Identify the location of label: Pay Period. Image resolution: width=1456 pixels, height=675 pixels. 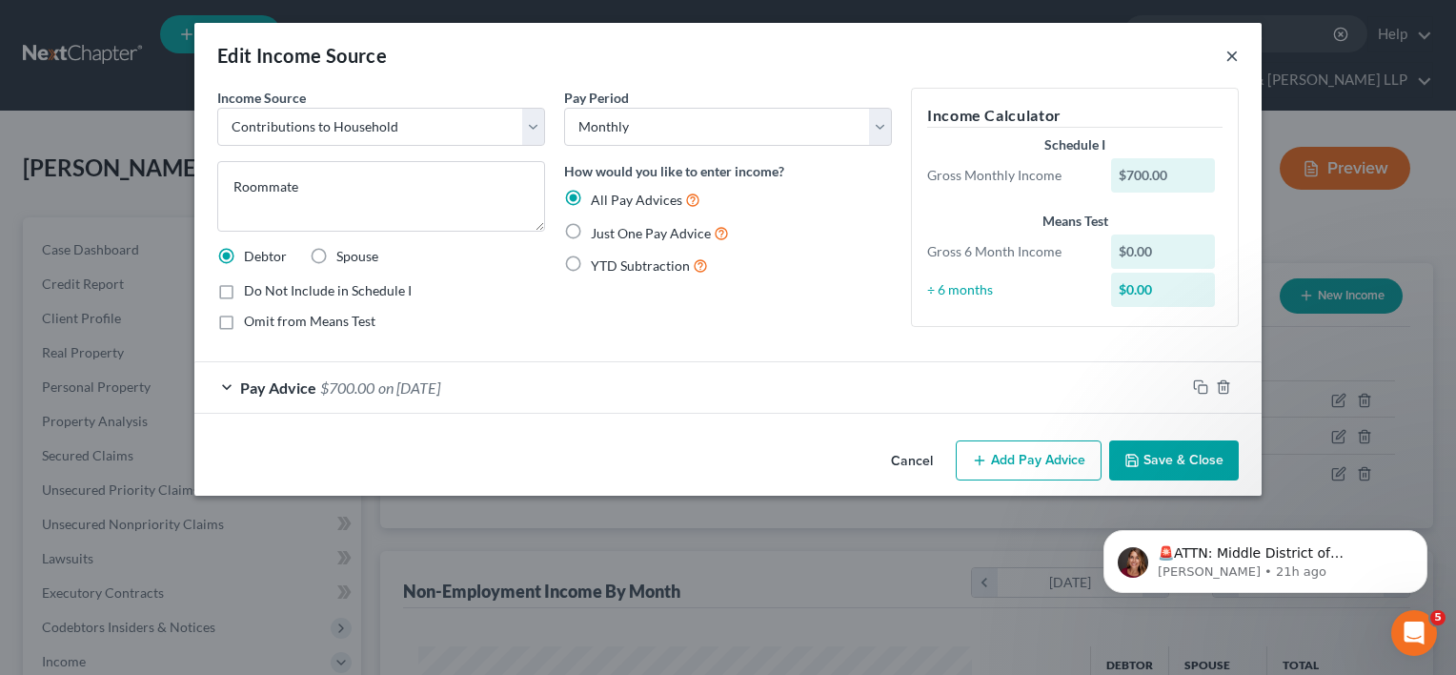
(597, 97).